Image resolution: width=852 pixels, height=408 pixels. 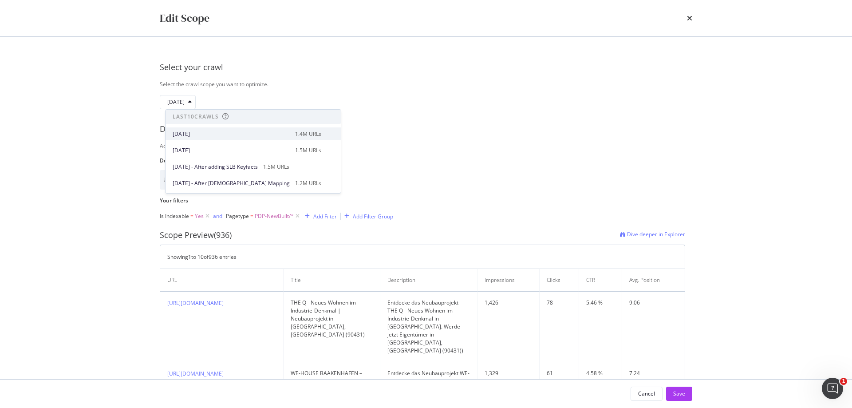 I want to click on span: Pagetype, so click(x=237, y=216).